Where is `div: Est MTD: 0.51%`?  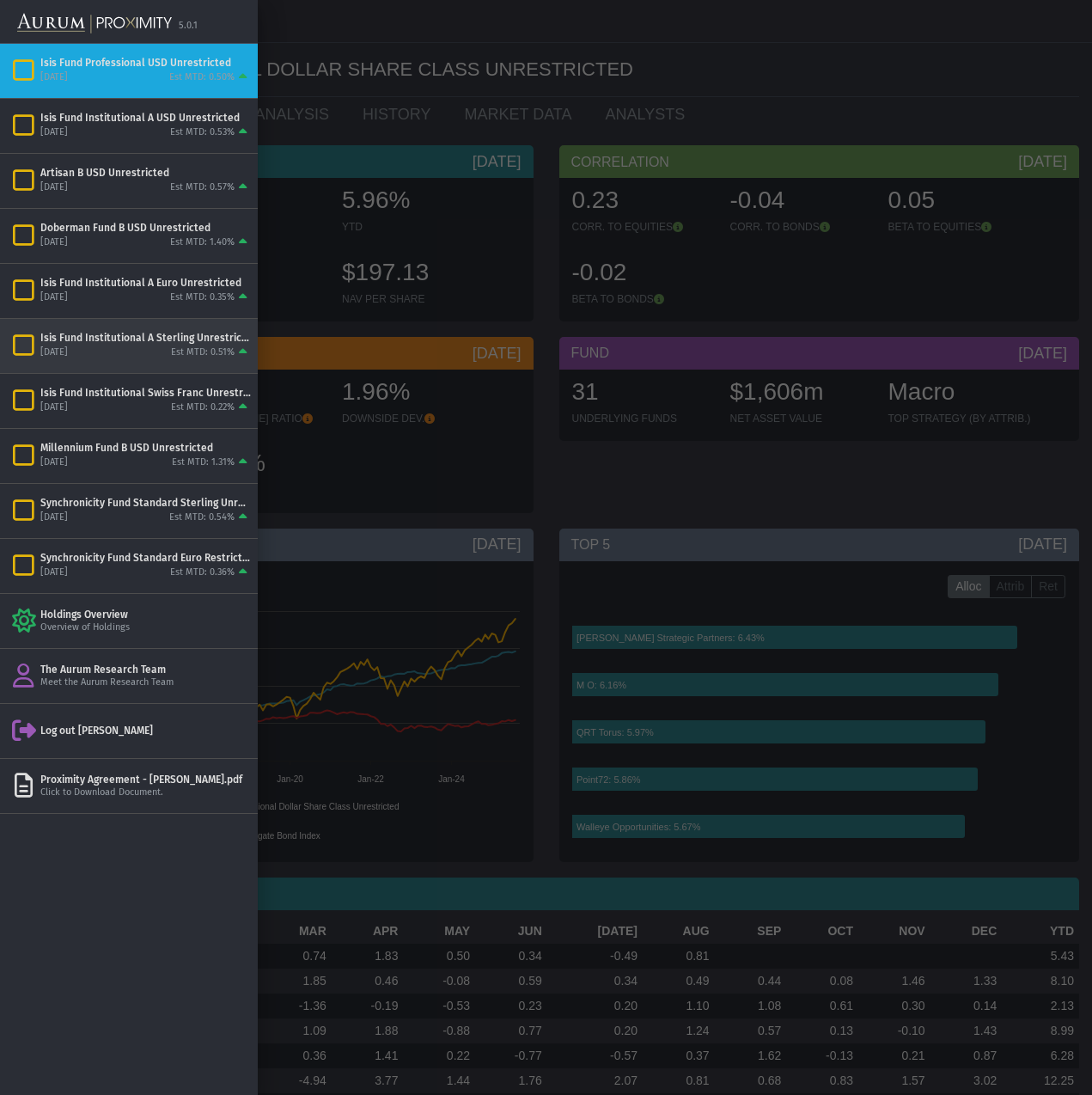
div: Est MTD: 0.51% is located at coordinates (203, 352).